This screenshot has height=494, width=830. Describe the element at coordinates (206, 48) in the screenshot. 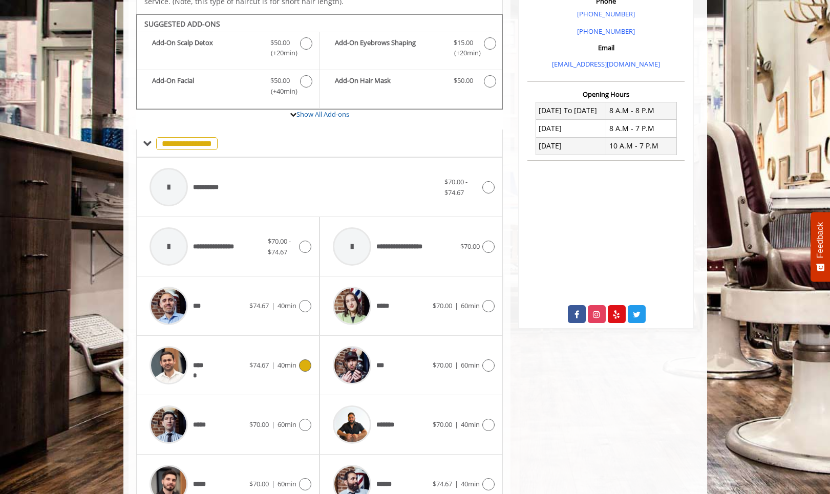

I see `b: Add-On Scalp Detox` at that location.